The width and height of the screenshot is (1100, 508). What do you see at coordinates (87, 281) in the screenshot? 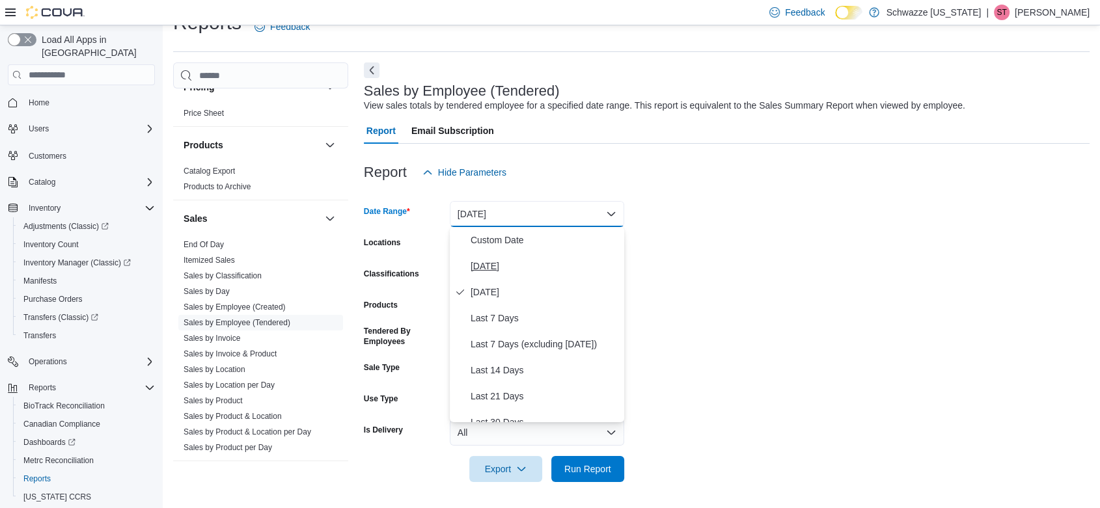
I see `span: Manifests` at bounding box center [87, 281].